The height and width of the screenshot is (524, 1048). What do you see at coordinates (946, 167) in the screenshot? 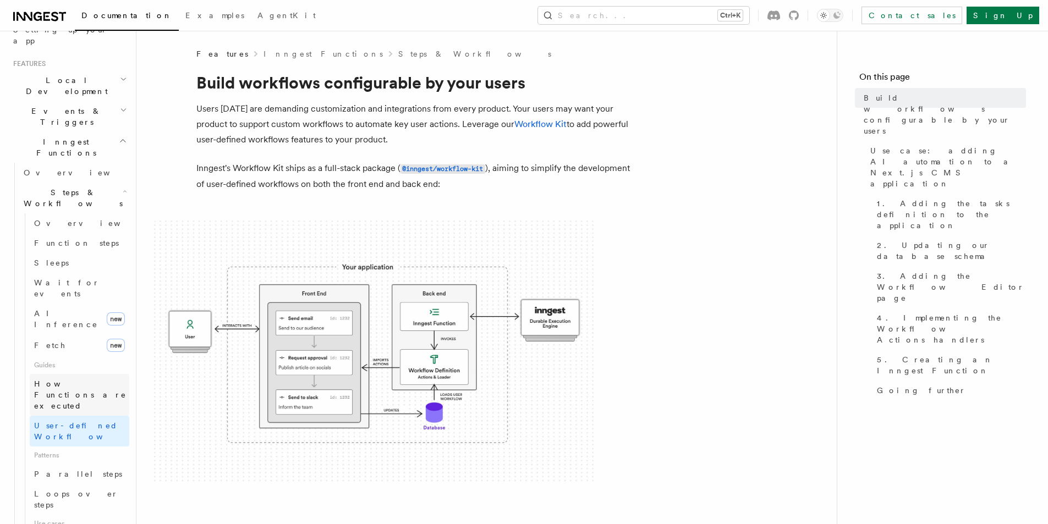
I see `a: Use case: adding AI automation to a Next.js CMS application` at bounding box center [946, 167].